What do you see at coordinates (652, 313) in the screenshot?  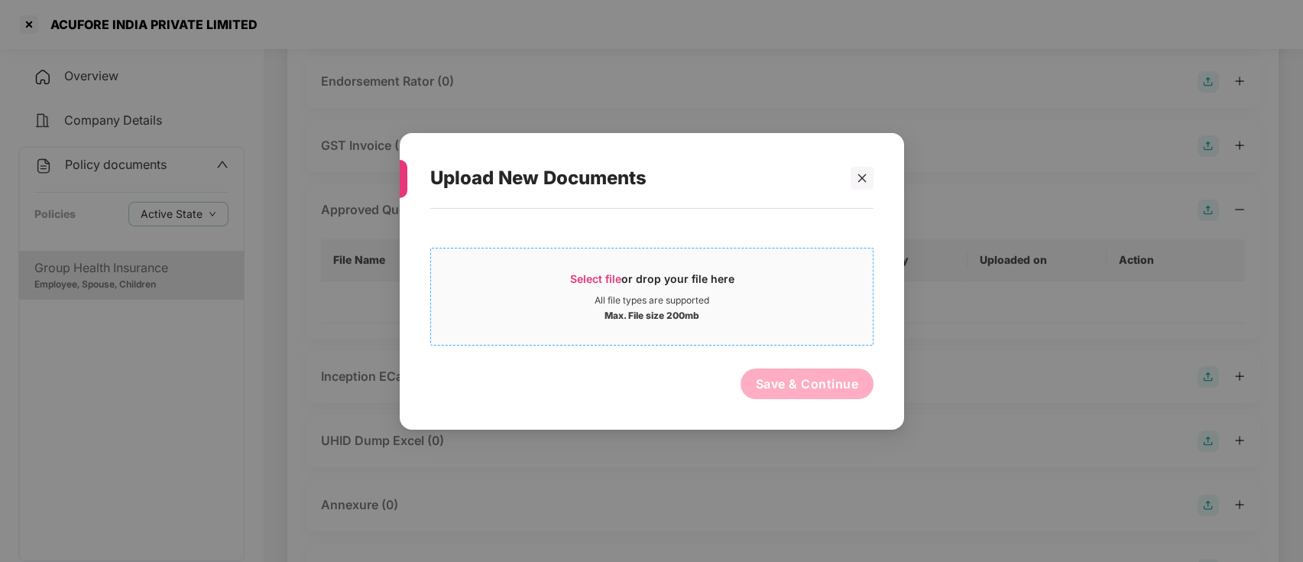 I see `div: Max. File size 200mb` at bounding box center [652, 313].